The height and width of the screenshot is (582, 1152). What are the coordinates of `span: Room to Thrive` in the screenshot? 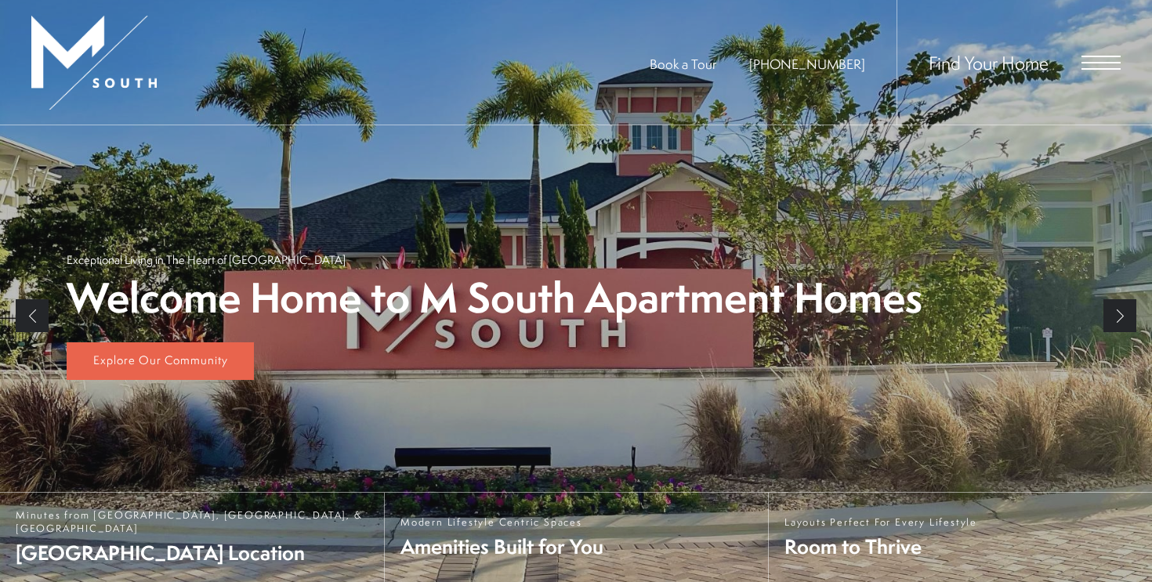 It's located at (881, 546).